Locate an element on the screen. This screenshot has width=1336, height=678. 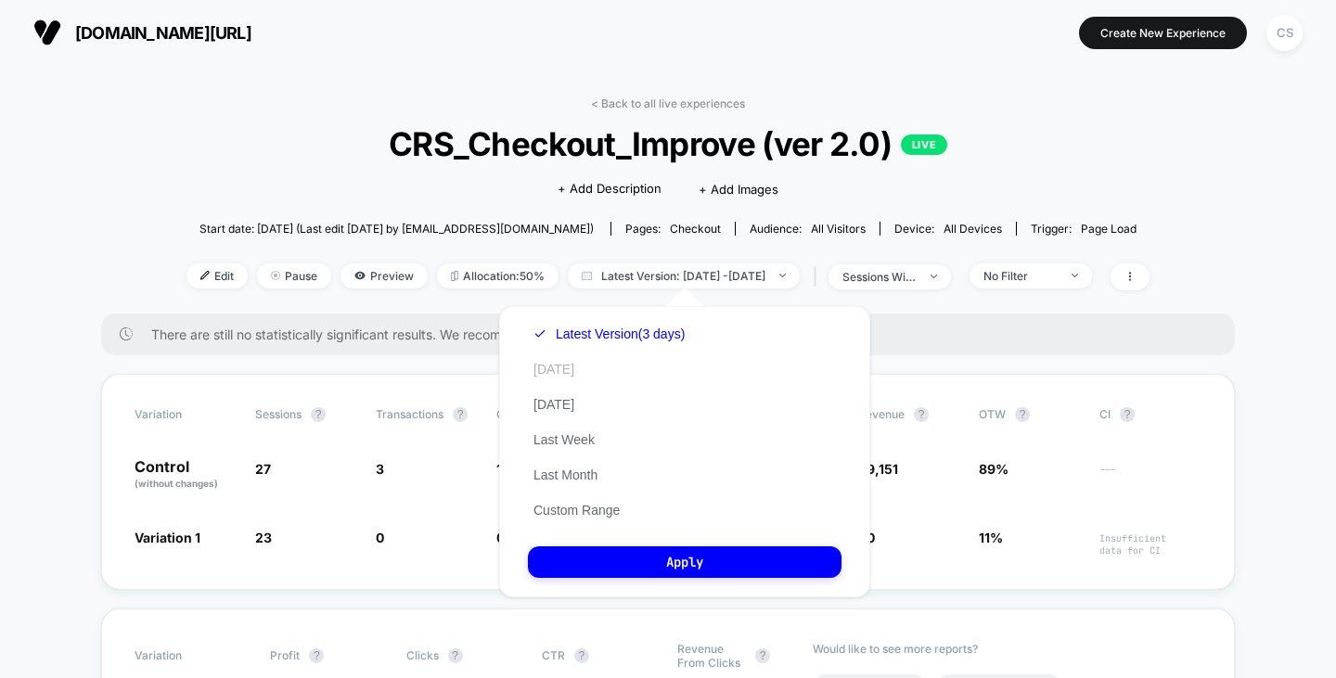
img: Visually logo is located at coordinates (47, 32).